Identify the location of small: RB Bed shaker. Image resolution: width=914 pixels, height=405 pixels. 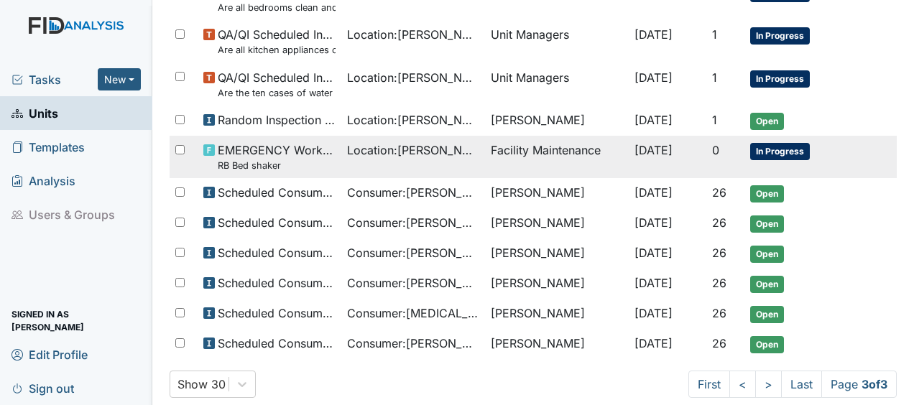
(277, 165).